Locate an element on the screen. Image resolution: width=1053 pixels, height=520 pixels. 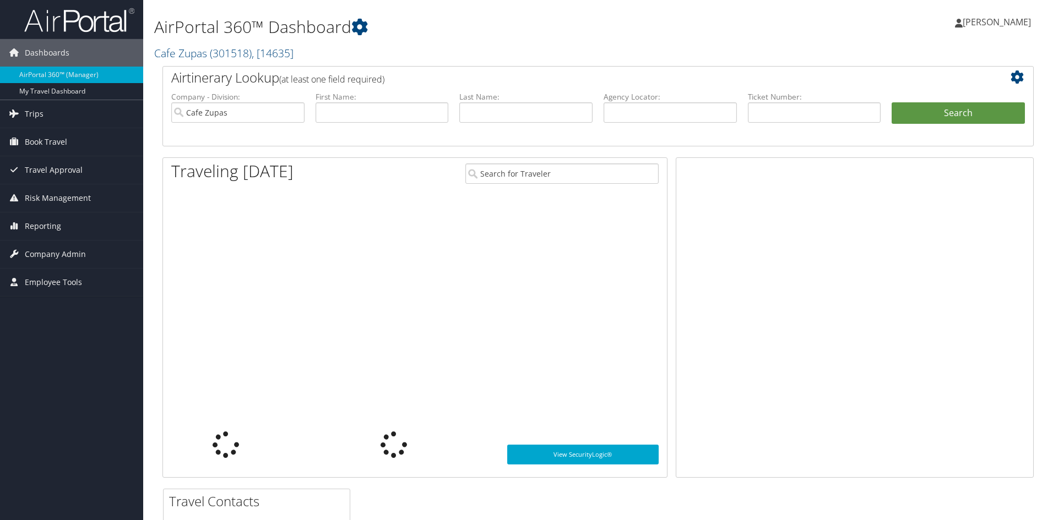
h2: Travel Contacts is located at coordinates (259, 502).